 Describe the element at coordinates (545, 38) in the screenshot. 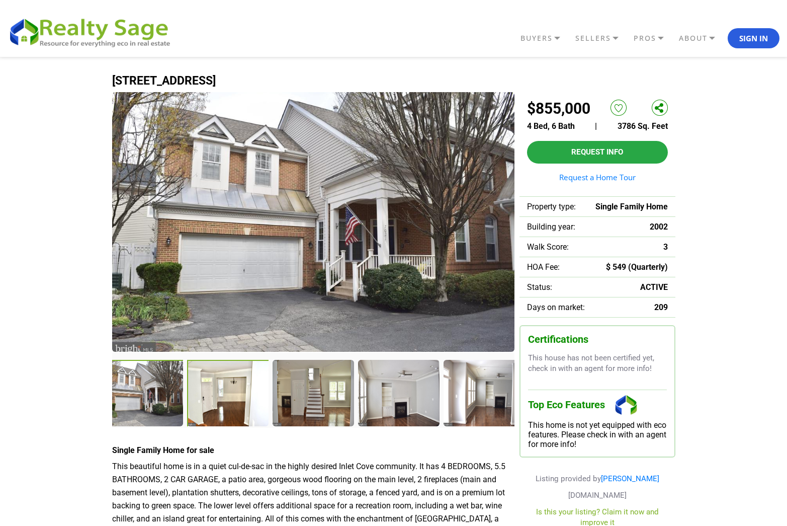

I see `a: BUYERS` at that location.